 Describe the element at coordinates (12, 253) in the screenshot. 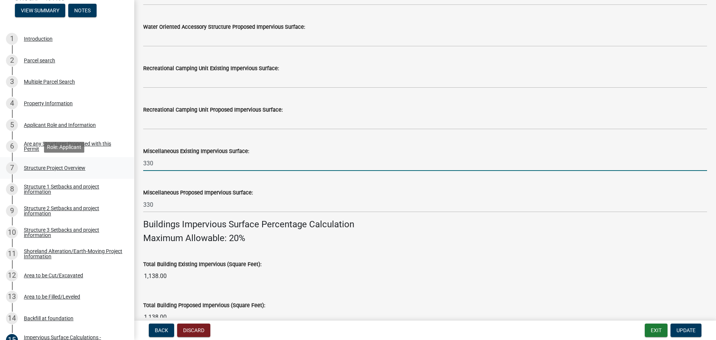

I see `div: 11` at that location.